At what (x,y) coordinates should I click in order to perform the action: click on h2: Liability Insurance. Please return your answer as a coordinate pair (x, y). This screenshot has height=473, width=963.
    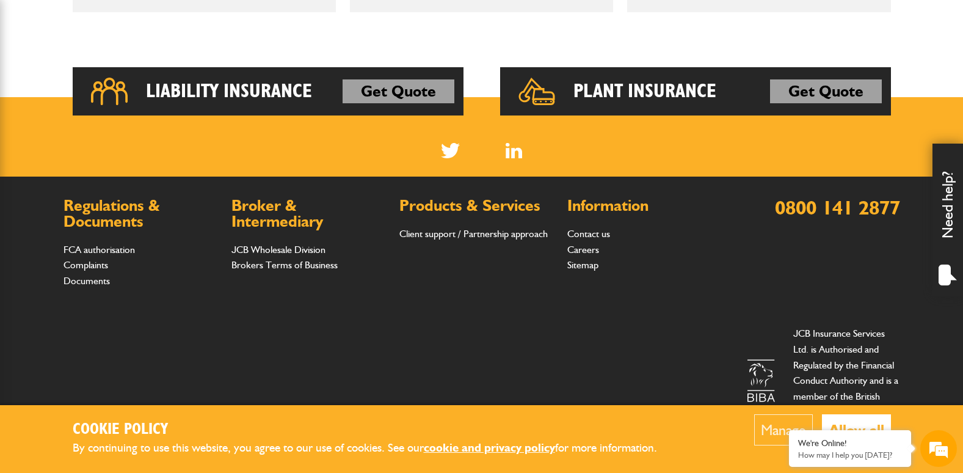
    Looking at the image, I should click on (229, 92).